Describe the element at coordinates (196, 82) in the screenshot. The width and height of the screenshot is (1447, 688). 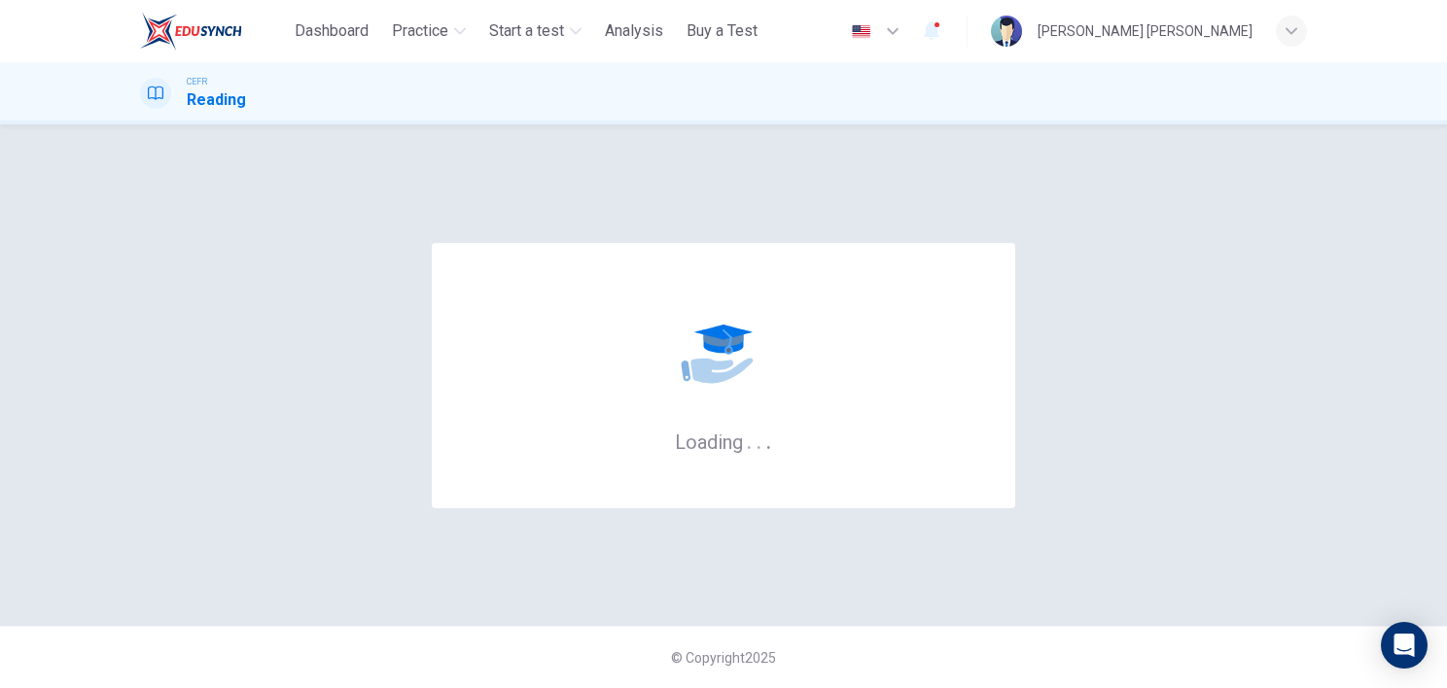
I see `span: CEFR` at that location.